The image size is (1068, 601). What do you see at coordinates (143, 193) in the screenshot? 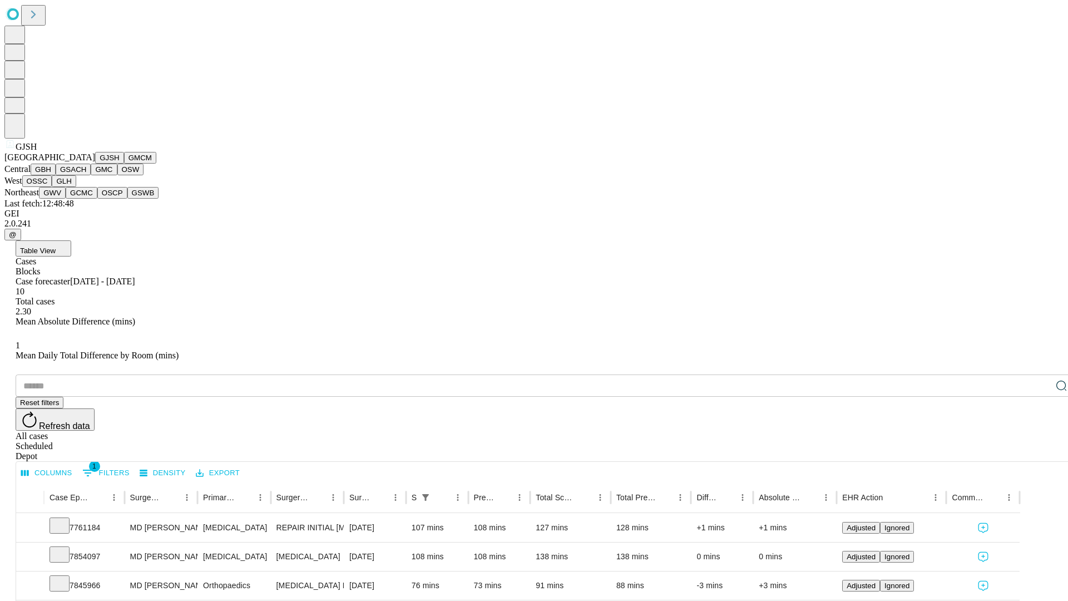
I see `button: GSWB` at bounding box center [143, 193].